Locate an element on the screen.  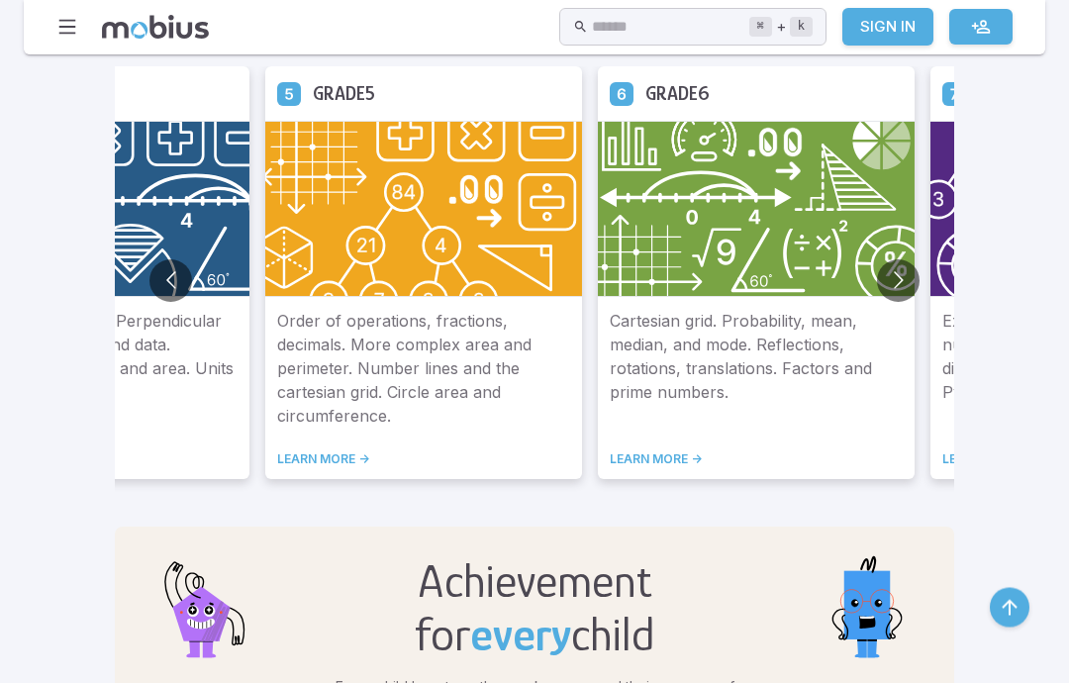
a: Sign In is located at coordinates (888, 27).